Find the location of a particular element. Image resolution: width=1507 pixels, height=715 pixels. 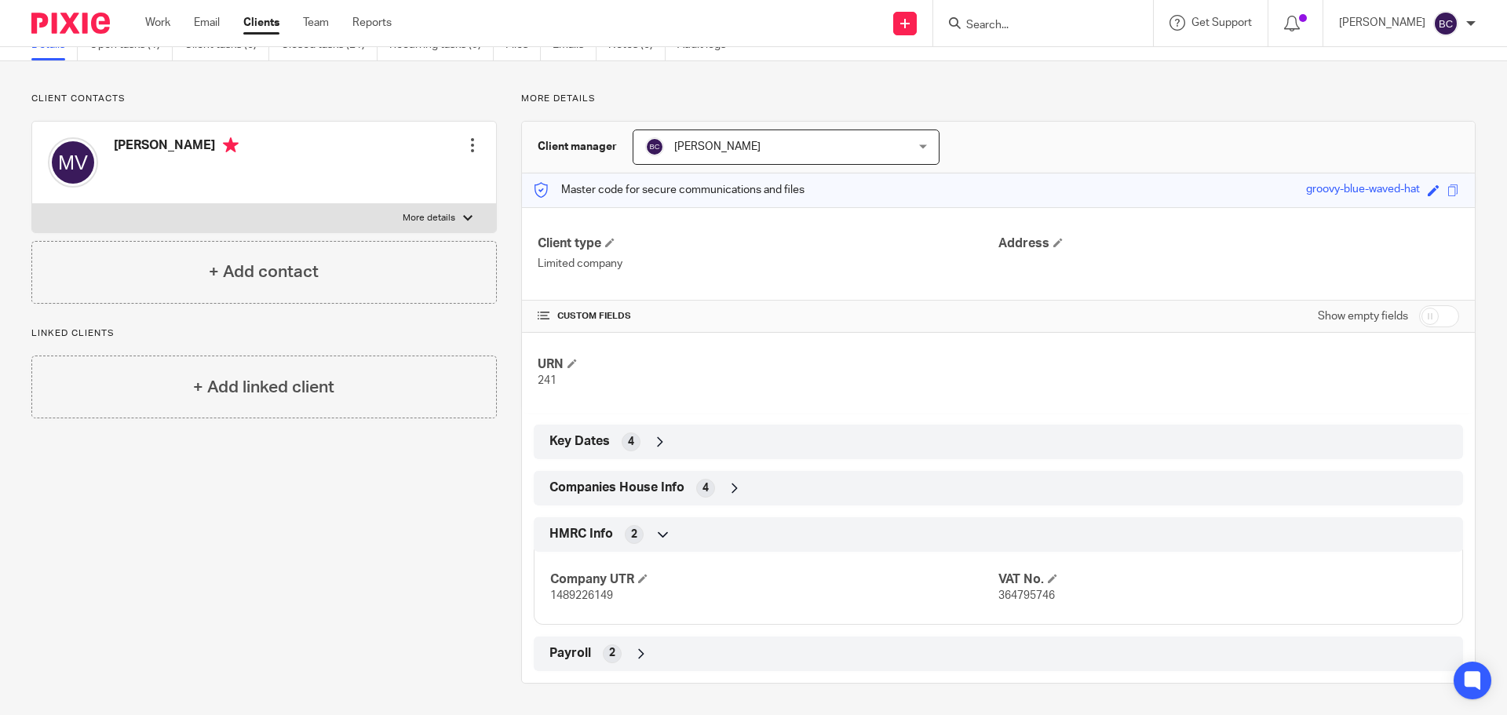

h4: CUSTOM FIELDS is located at coordinates (768, 316).